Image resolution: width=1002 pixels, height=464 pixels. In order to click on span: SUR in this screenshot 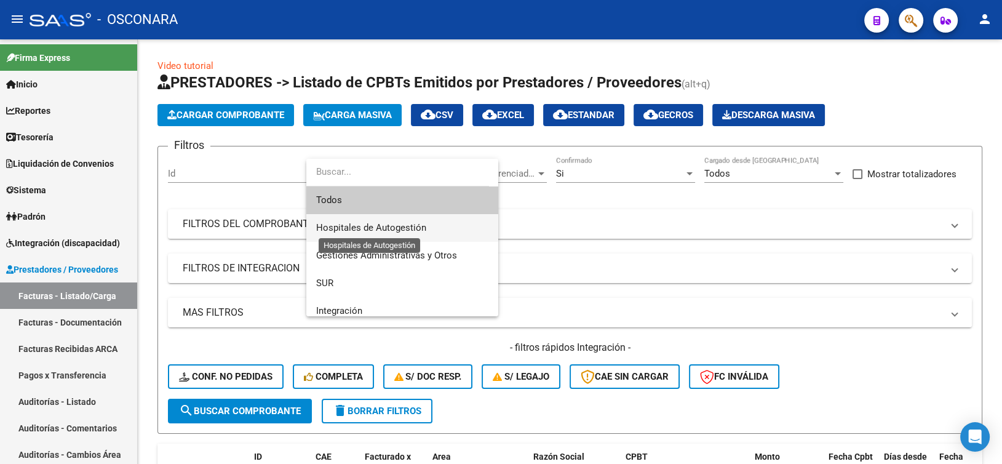, I will do `click(325, 283)`.